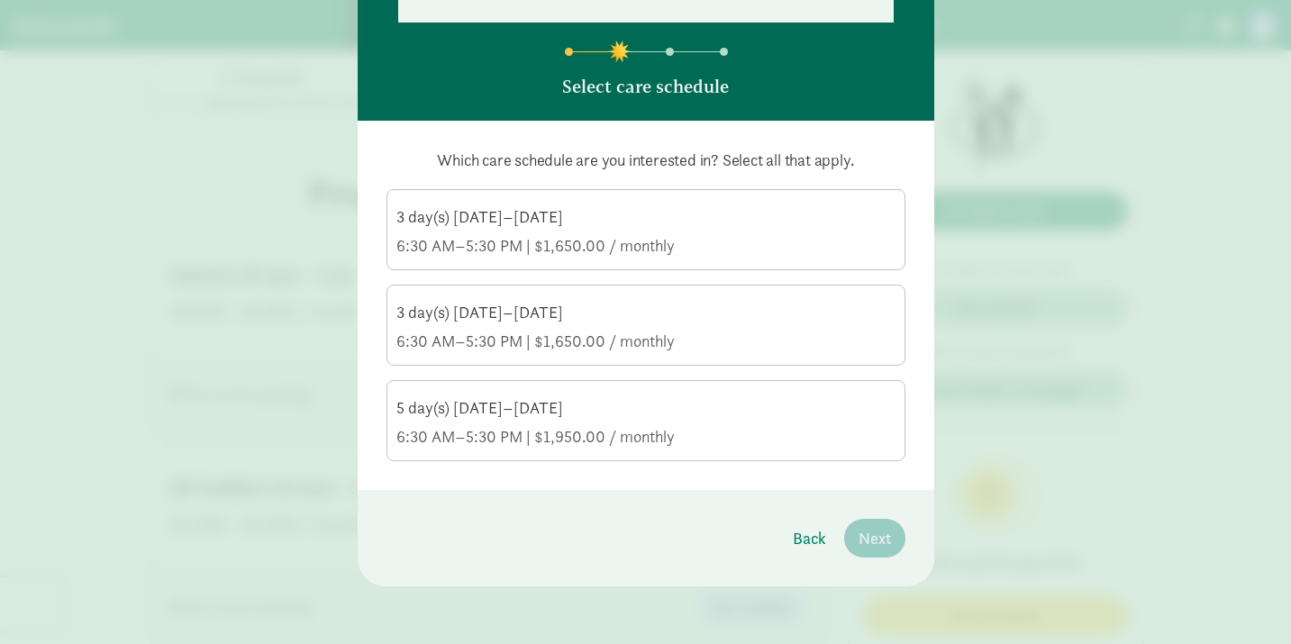 The width and height of the screenshot is (1291, 644). What do you see at coordinates (809, 538) in the screenshot?
I see `span: Back` at bounding box center [809, 538].